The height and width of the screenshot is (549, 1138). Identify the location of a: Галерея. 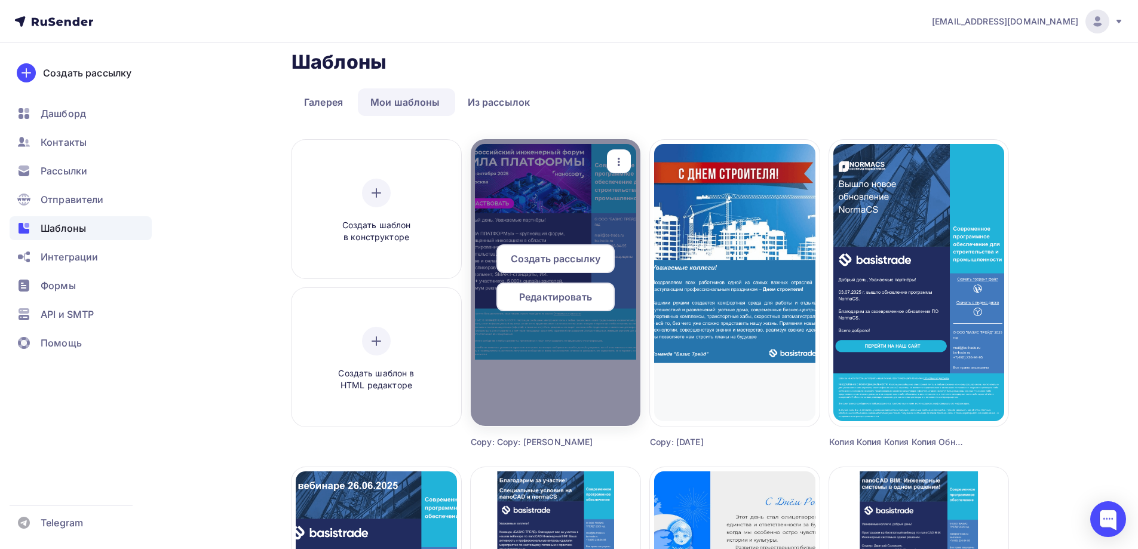
(323, 102).